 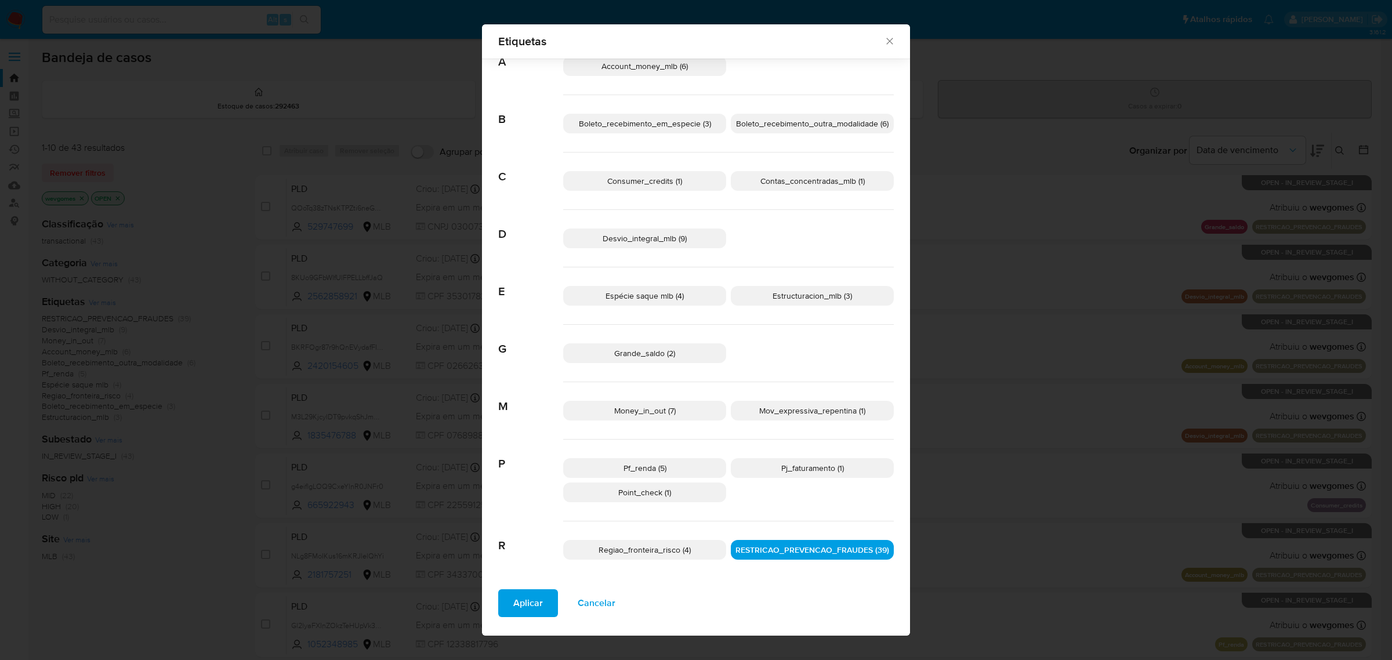 What do you see at coordinates (644, 124) in the screenshot?
I see `div: Boleto_recebimento_em_especie (3)` at bounding box center [644, 124].